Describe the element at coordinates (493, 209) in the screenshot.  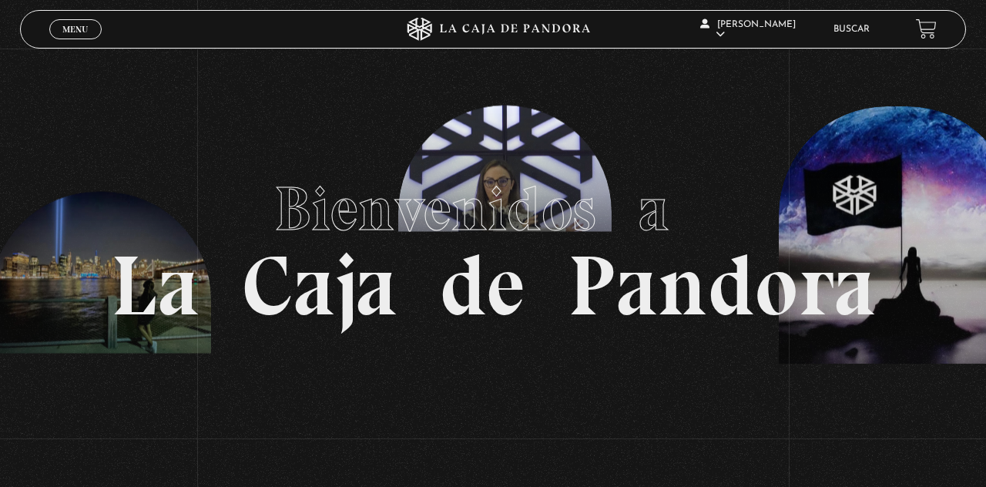
I see `span: Bienvenidos a` at that location.